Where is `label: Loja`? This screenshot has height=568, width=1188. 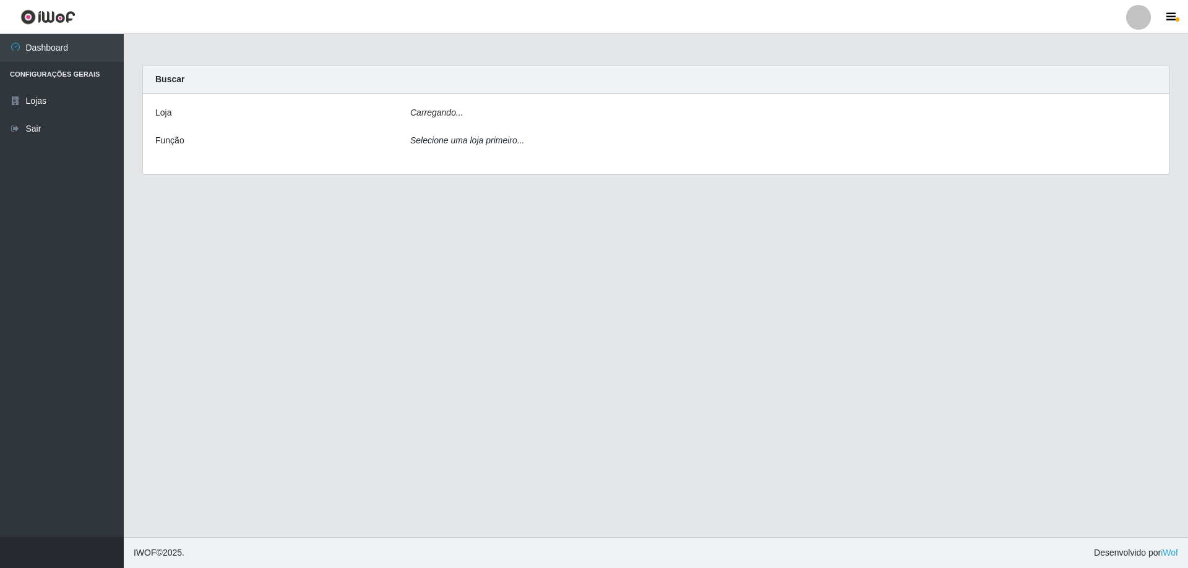 label: Loja is located at coordinates (163, 113).